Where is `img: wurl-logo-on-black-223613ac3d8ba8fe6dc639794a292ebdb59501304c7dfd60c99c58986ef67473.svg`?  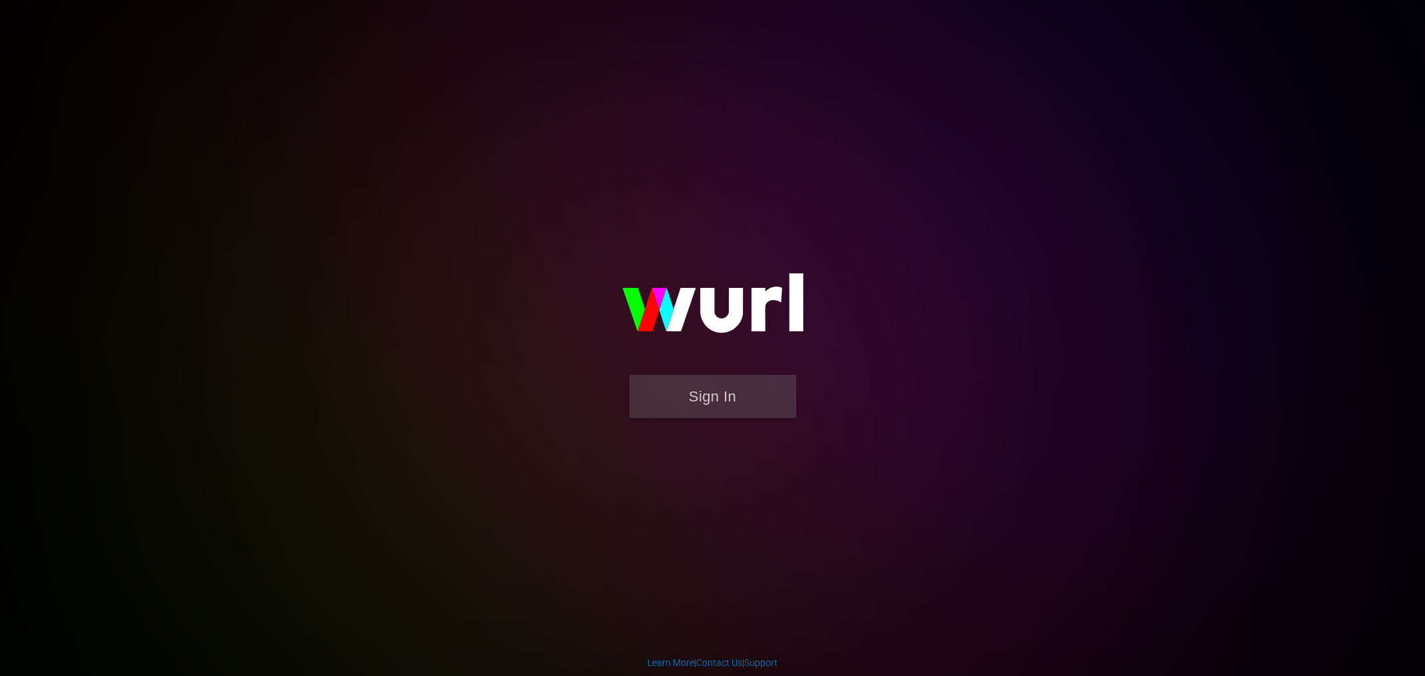 img: wurl-logo-on-black-223613ac3d8ba8fe6dc639794a292ebdb59501304c7dfd60c99c58986ef67473.svg is located at coordinates (713, 309).